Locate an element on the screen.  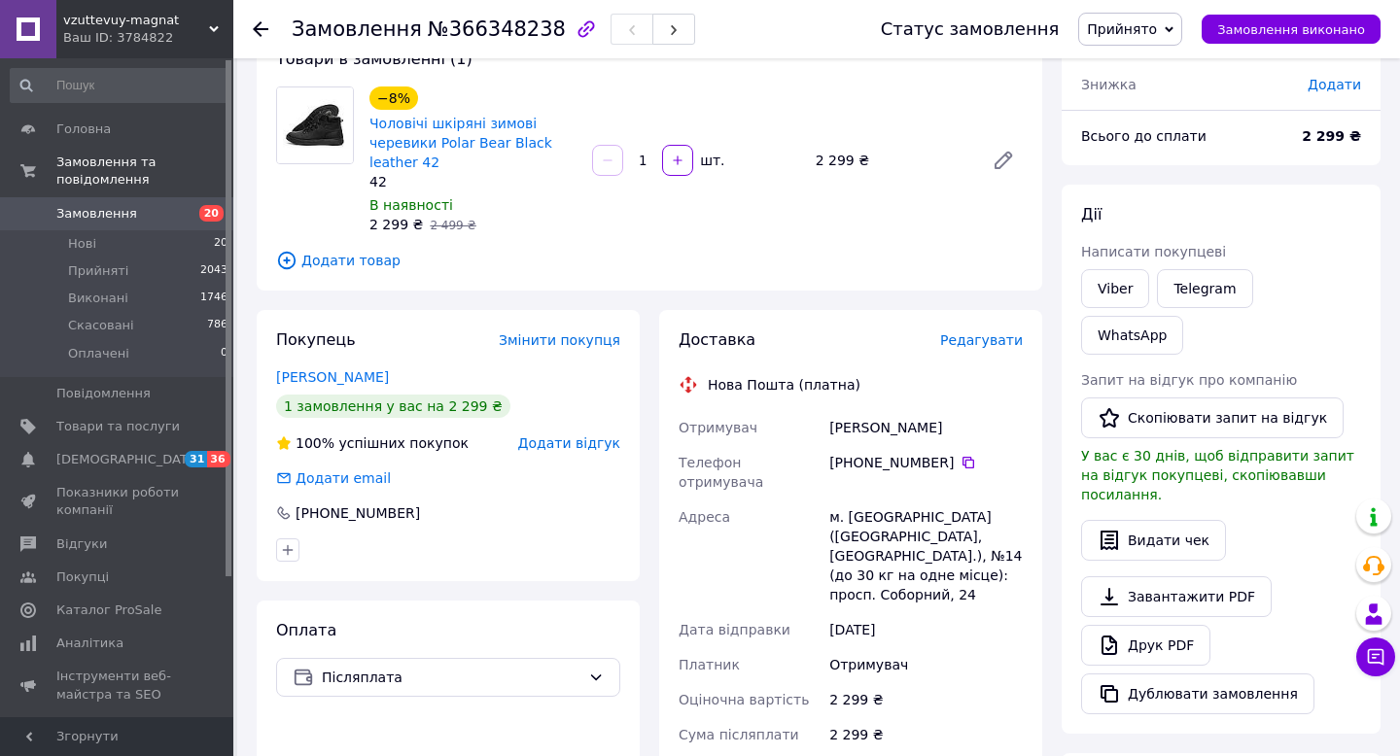
div: шт. is located at coordinates (711, 160).